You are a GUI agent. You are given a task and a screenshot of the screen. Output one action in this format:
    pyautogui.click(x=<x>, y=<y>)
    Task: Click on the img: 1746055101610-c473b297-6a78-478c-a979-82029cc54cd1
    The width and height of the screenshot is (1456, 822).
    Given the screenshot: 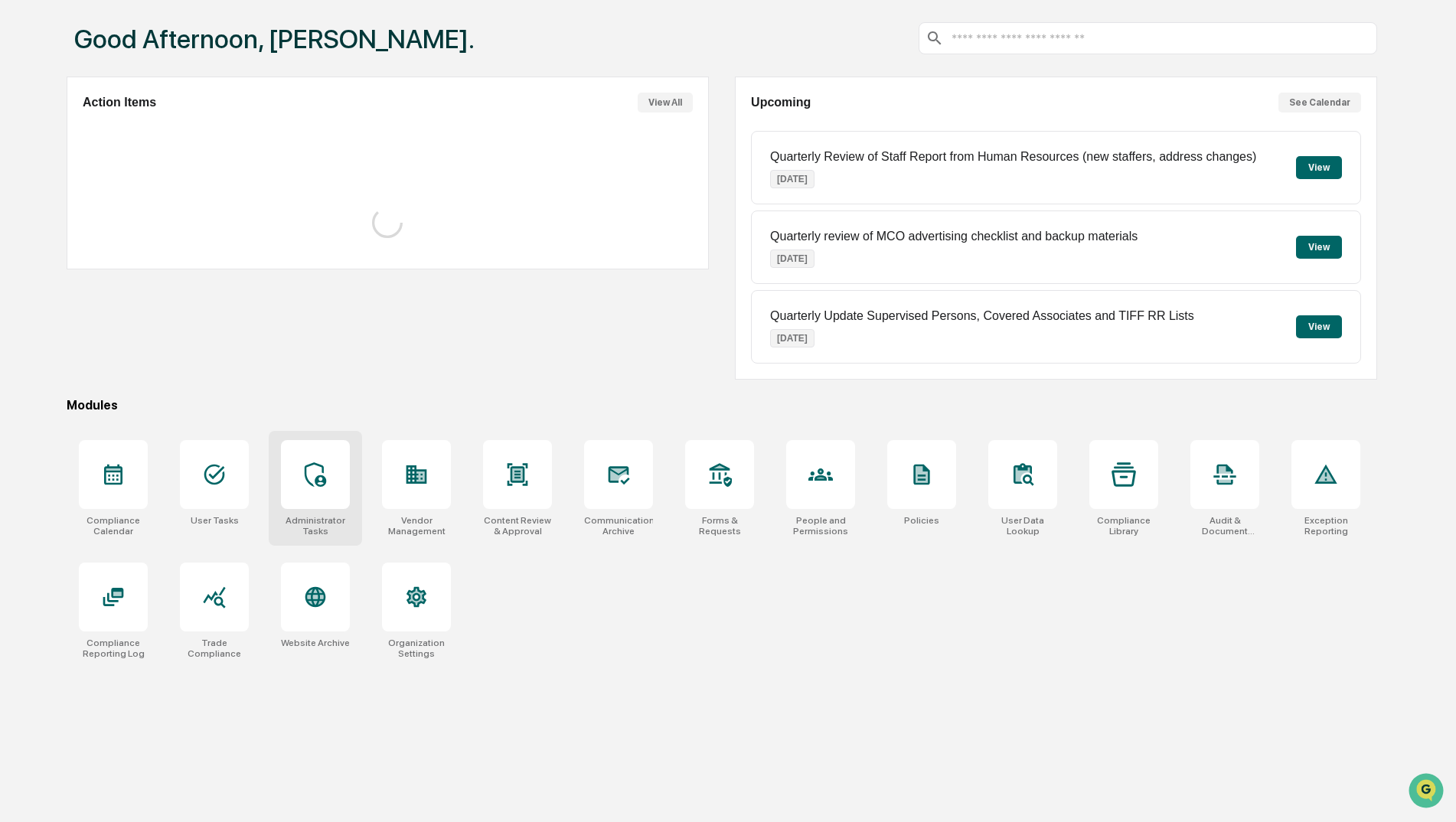 What is the action you would take?
    pyautogui.click(x=29, y=131)
    